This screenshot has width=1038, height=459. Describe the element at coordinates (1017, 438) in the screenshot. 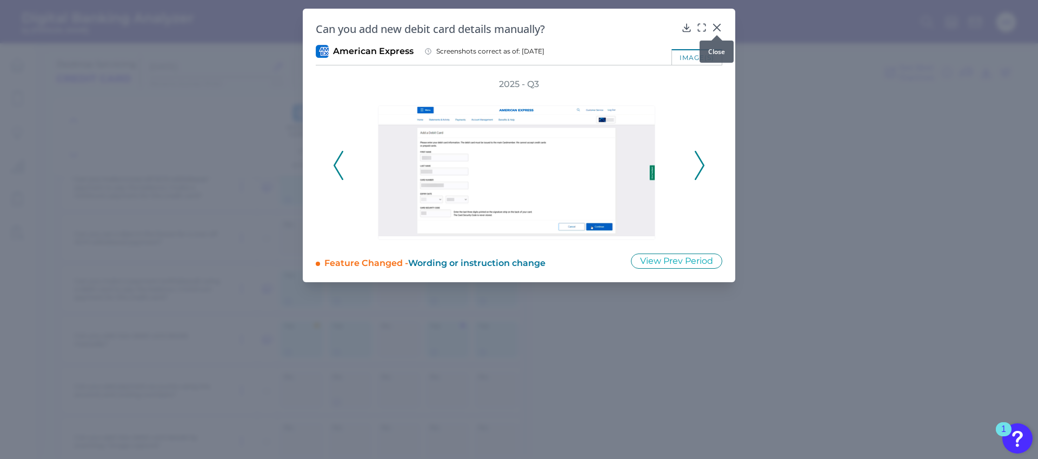

I see `button: Open Resource Center, 1 new notification` at that location.